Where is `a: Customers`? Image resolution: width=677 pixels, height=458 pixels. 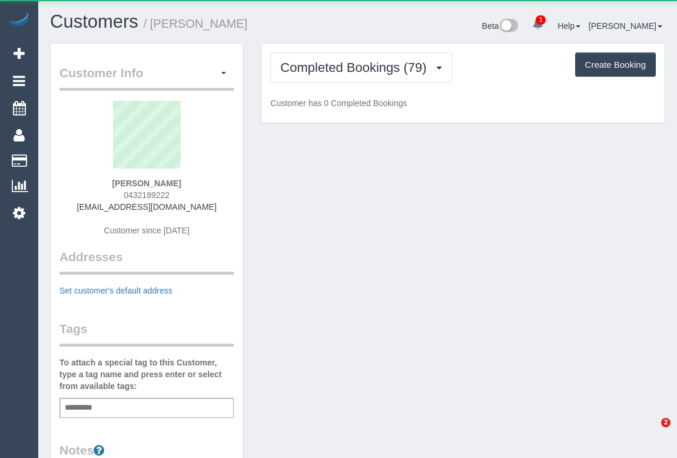
a: Customers is located at coordinates (94, 21).